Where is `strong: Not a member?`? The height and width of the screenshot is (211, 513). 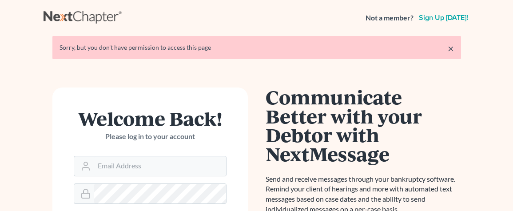 strong: Not a member? is located at coordinates (390, 18).